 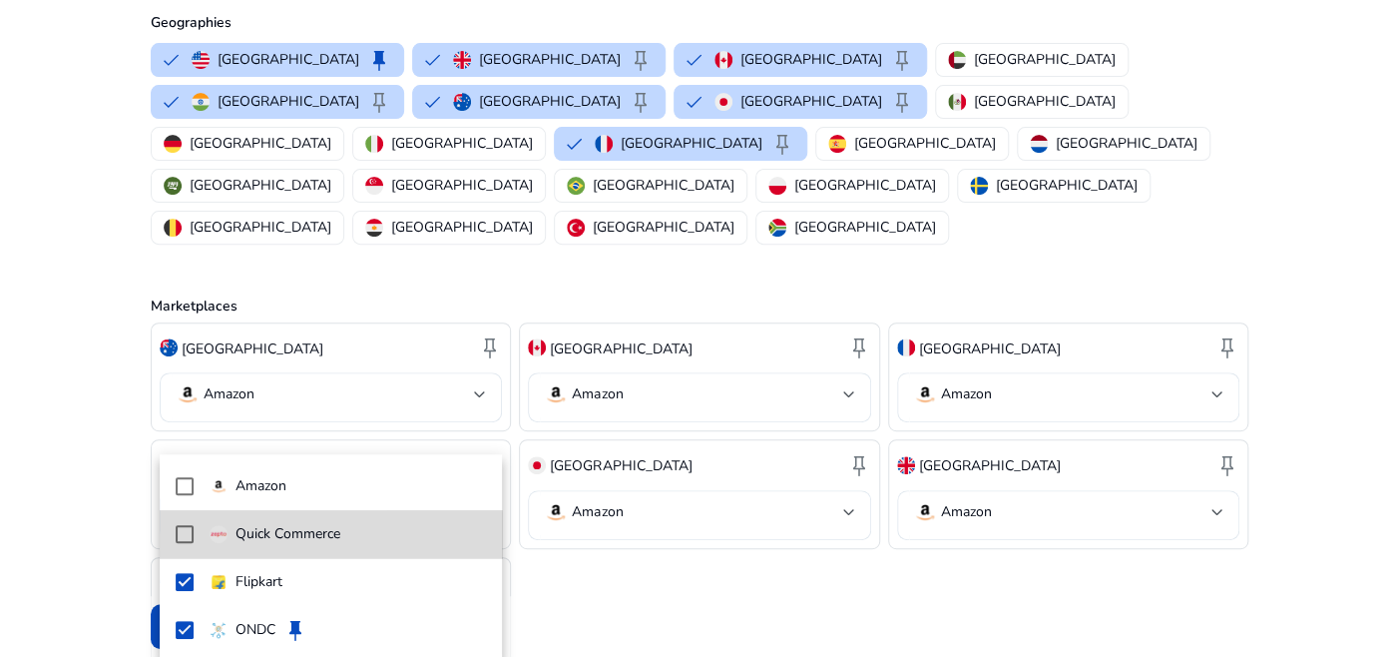 I want to click on img: flipkart.svg, so click(x=219, y=582).